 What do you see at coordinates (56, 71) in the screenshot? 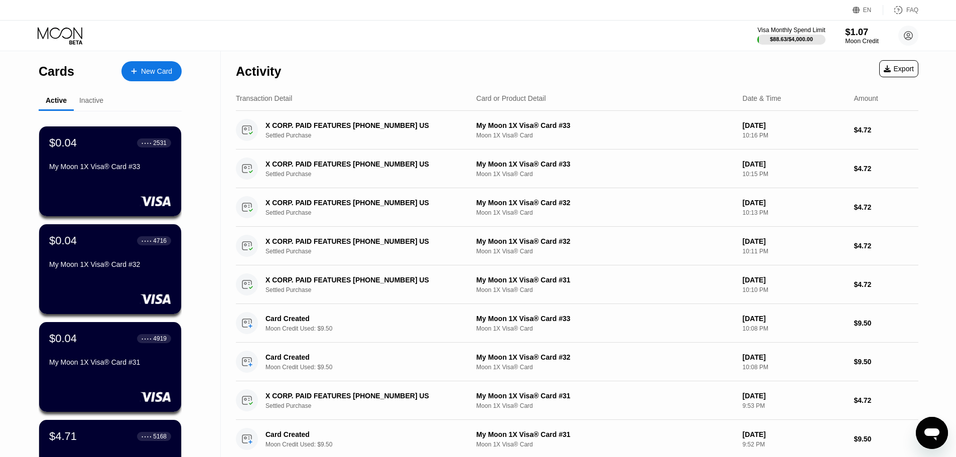
I see `div: Cards` at bounding box center [56, 71].